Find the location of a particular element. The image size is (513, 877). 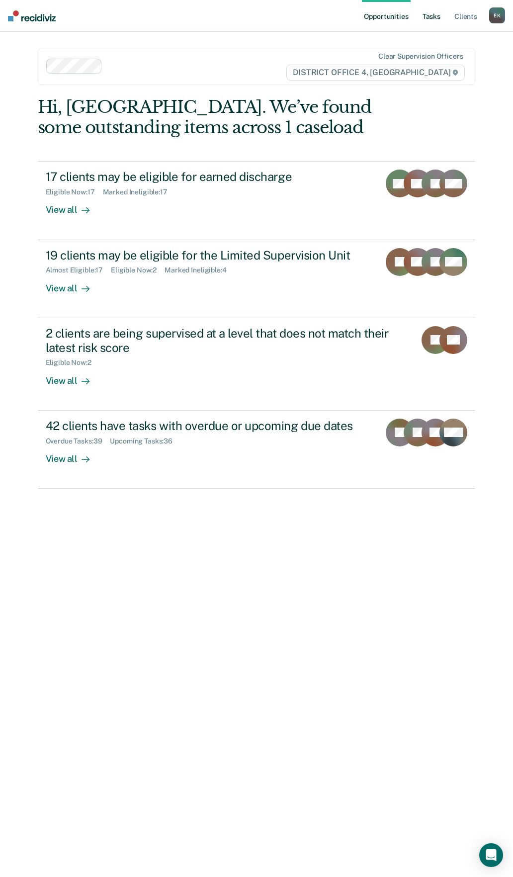

a: 19 clients may be eligible for the Limited Supervision UnitAlmost Eligible:17Eligible Now:2Marked... is located at coordinates (257, 279).